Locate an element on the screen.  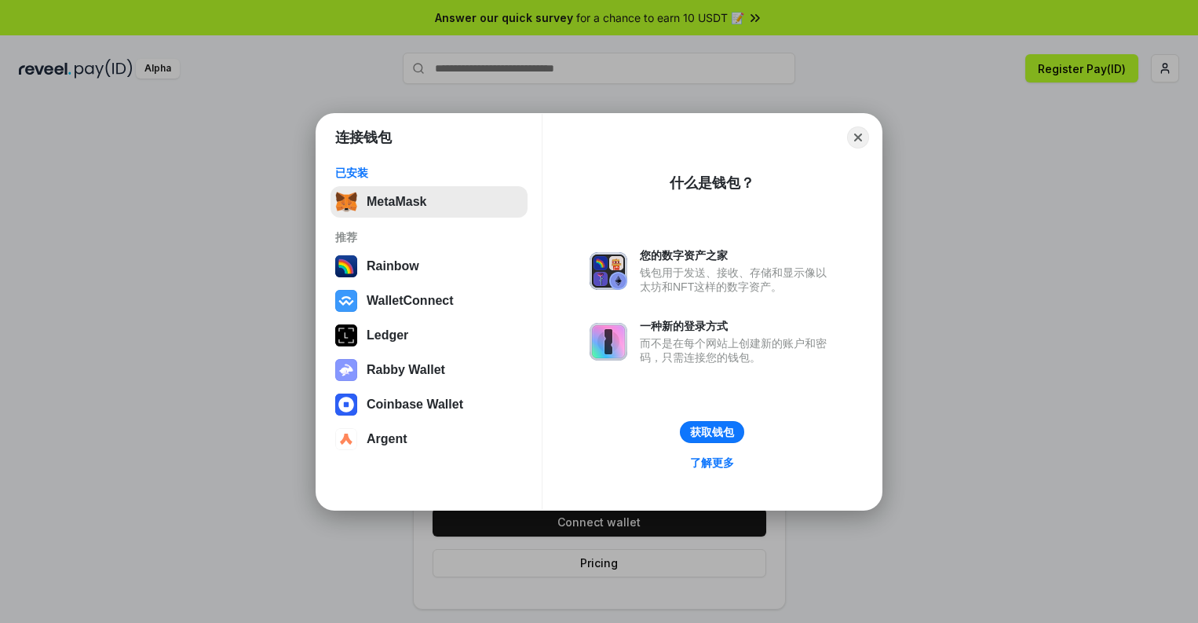
div: 钱包用于发送、接收、存储和显示像以太坊和NFT这样的数字资产。 is located at coordinates (737, 280).